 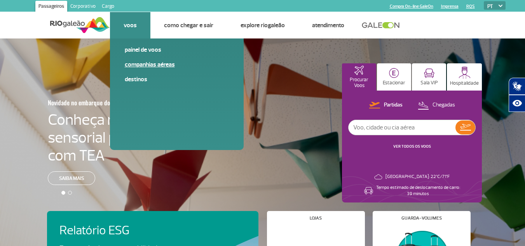 I want to click on div: Plugin de acessibilidade da Hand Talk., so click(x=516, y=95).